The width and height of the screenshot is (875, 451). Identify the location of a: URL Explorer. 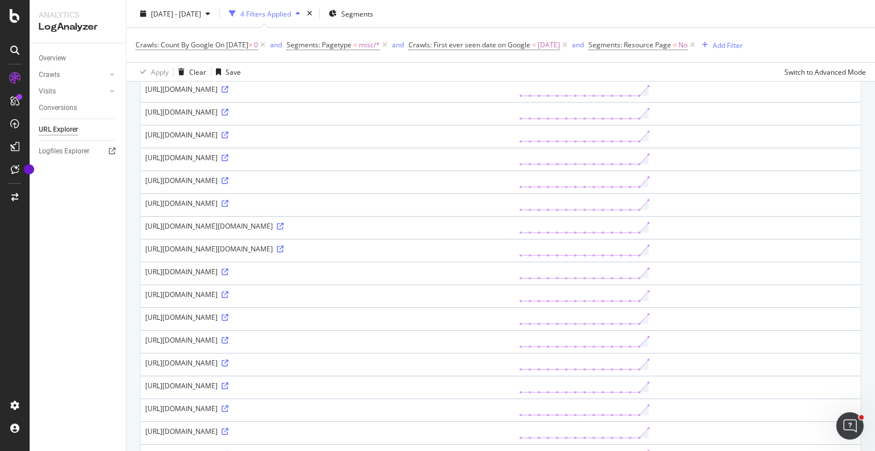
(78, 129).